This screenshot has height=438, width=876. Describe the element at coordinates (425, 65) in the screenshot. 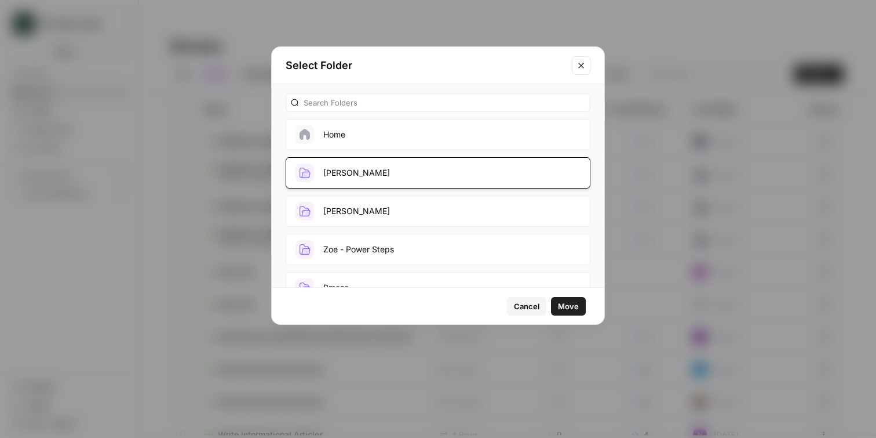

I see `h2: Select Folder` at that location.